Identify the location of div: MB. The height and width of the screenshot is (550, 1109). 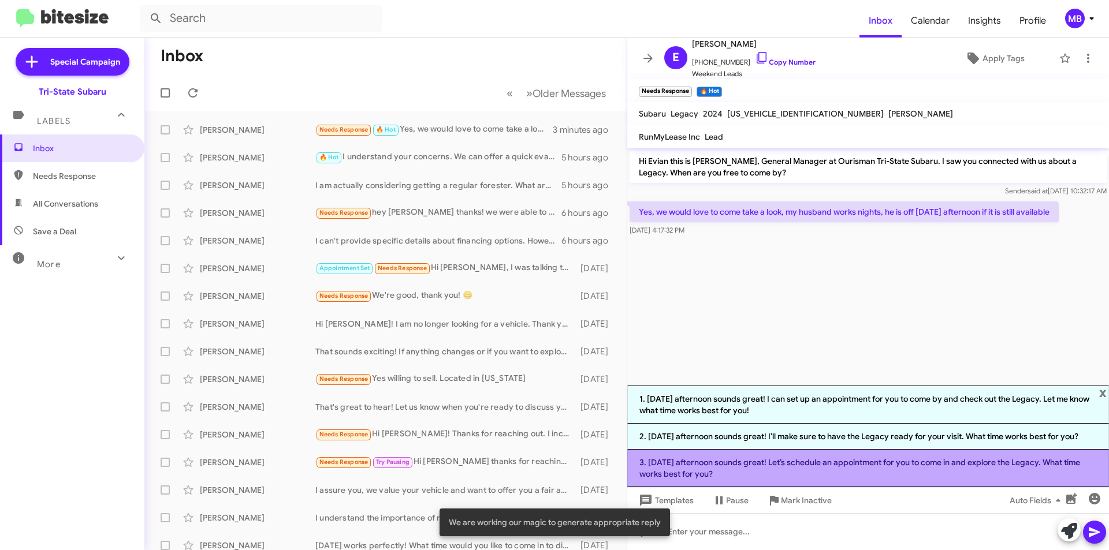
(1075, 18).